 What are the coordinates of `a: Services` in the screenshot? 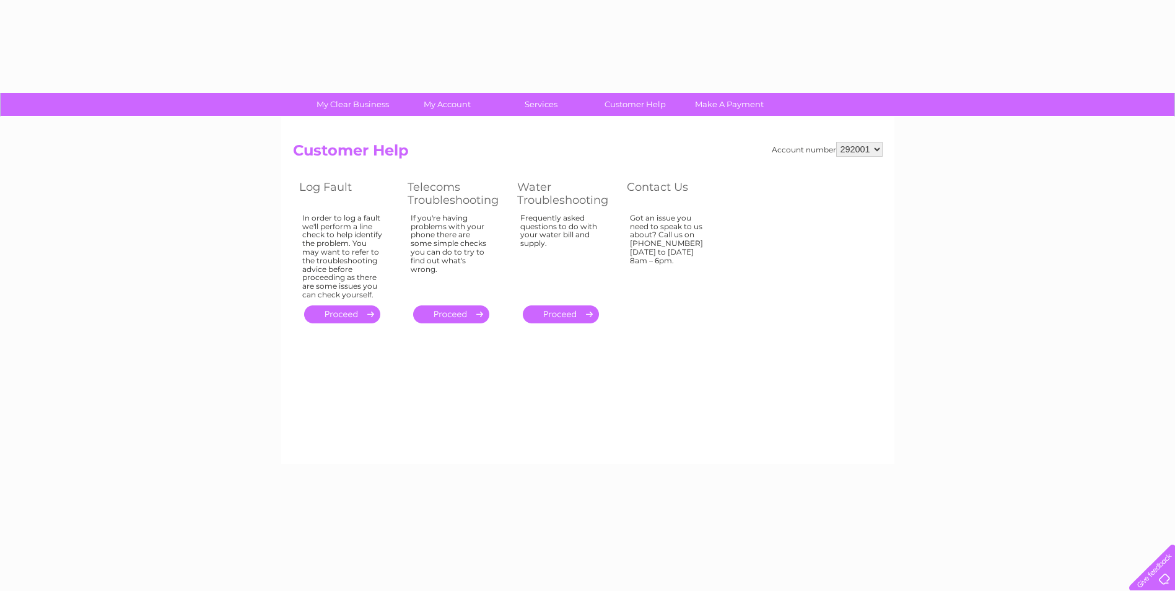 It's located at (541, 104).